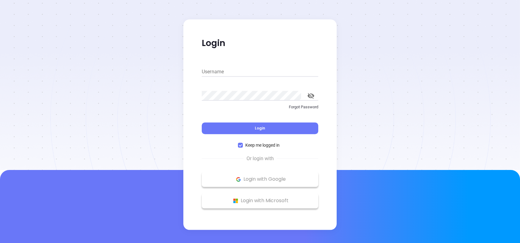 The height and width of the screenshot is (243, 520). I want to click on span: Keep me logged in, so click(263, 145).